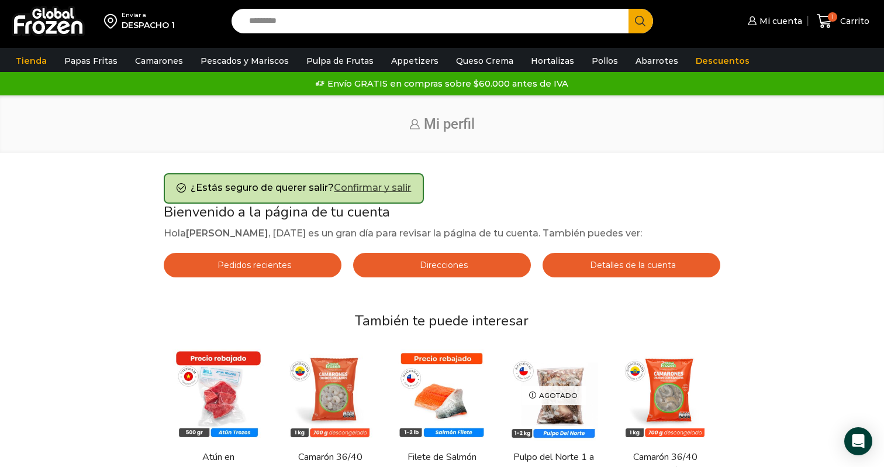 The width and height of the screenshot is (884, 467). What do you see at coordinates (853, 21) in the screenshot?
I see `span: Carrito` at bounding box center [853, 21].